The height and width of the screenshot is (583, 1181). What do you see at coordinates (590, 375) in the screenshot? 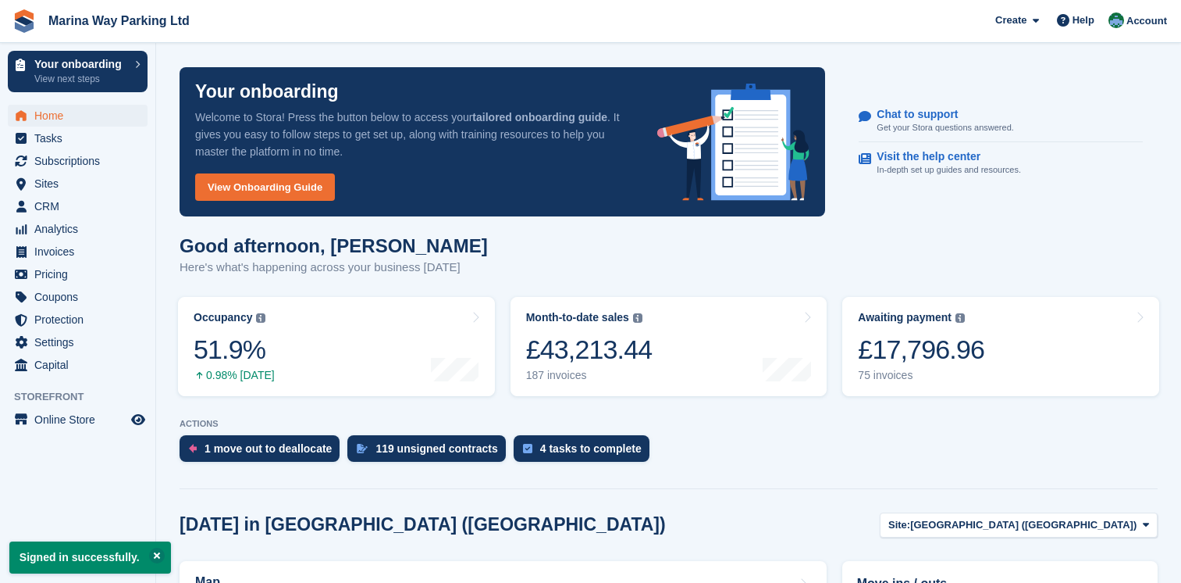
I see `div: 187 invoices` at bounding box center [590, 375].